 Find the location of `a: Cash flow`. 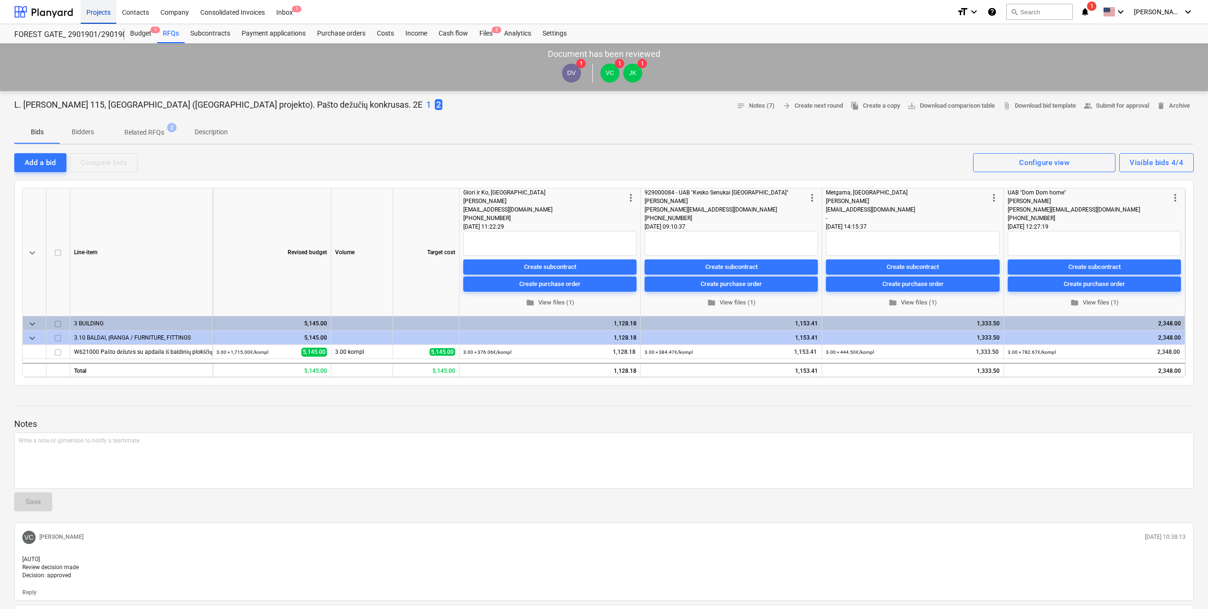

a: Cash flow is located at coordinates (453, 34).